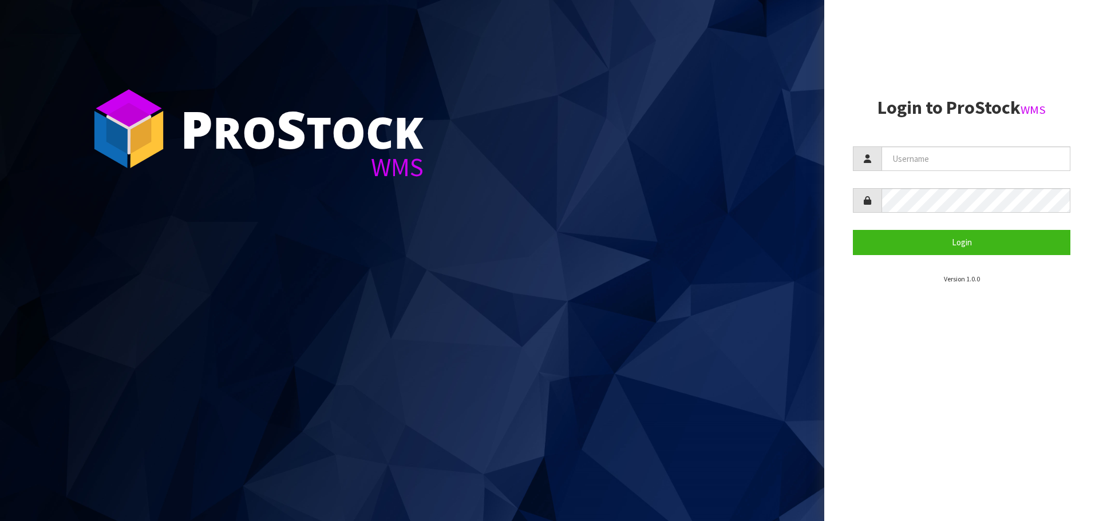 The width and height of the screenshot is (1099, 521). What do you see at coordinates (196, 129) in the screenshot?
I see `span: P` at bounding box center [196, 129].